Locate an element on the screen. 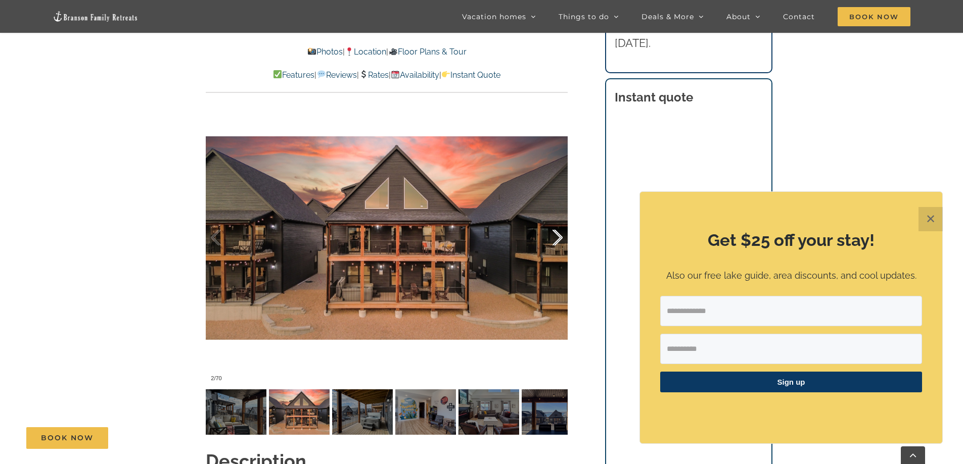 Image resolution: width=963 pixels, height=464 pixels. a: Book Now is located at coordinates (67, 438).